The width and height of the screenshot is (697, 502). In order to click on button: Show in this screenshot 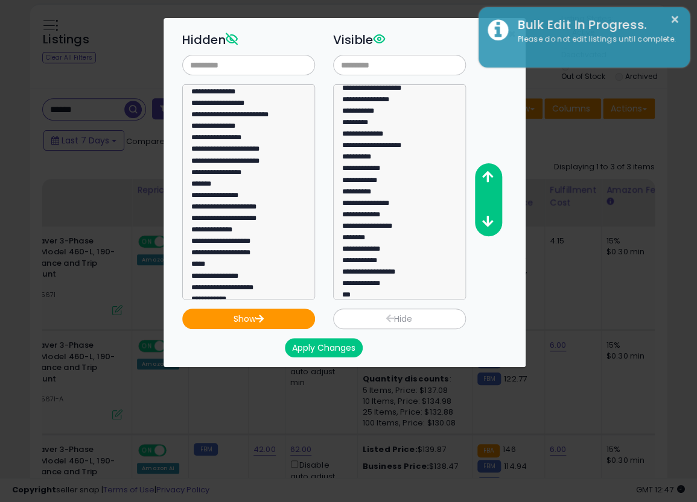, I will do `click(248, 319)`.